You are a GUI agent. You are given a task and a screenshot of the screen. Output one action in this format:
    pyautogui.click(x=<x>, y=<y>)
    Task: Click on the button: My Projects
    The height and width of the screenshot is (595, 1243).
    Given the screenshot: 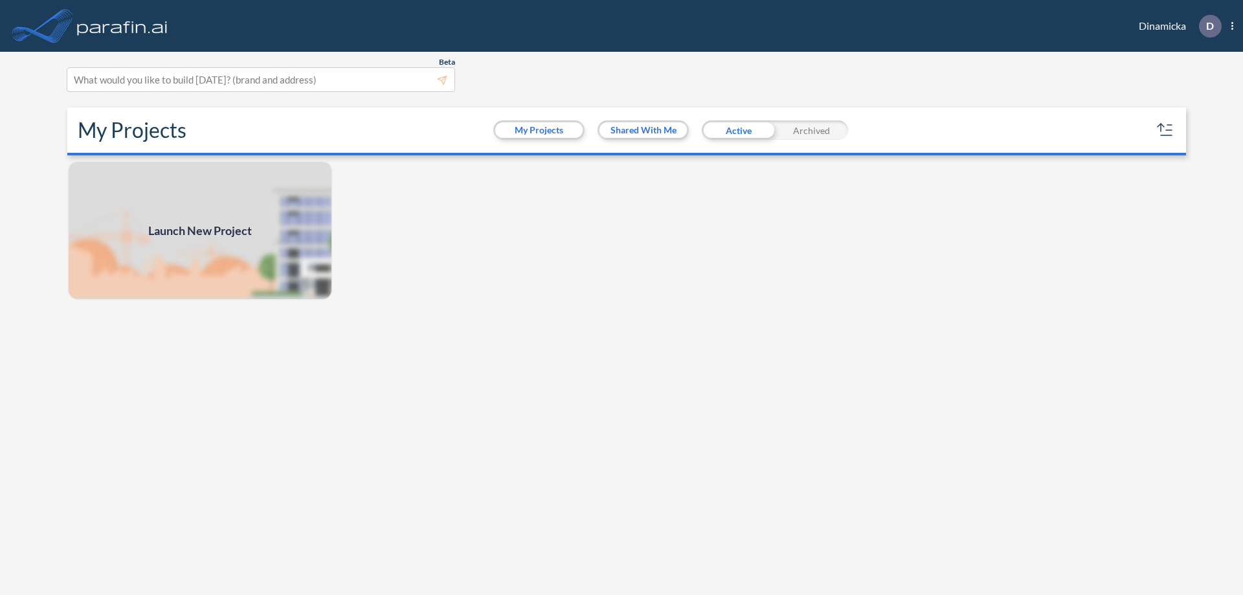 What is the action you would take?
    pyautogui.click(x=539, y=130)
    